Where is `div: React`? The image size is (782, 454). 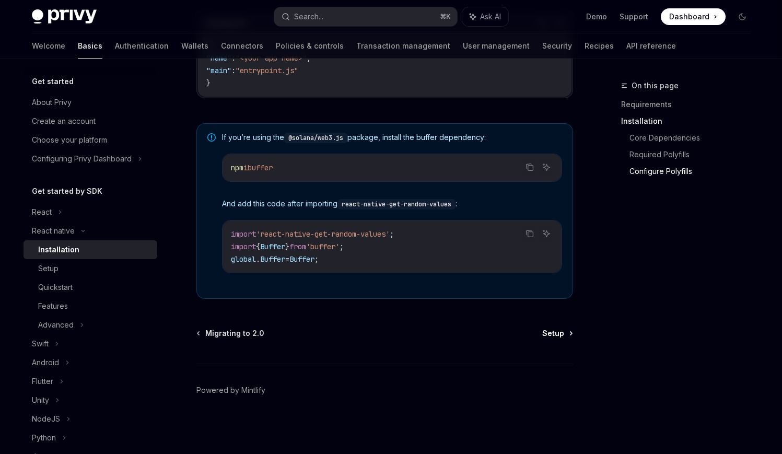 div: React is located at coordinates (42, 212).